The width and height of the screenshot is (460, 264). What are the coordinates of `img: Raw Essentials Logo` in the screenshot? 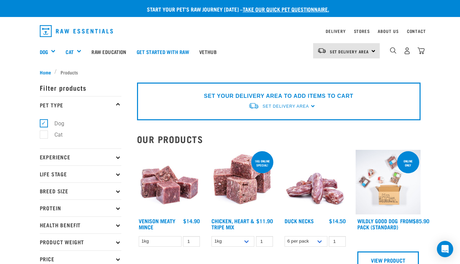 It's located at (77, 31).